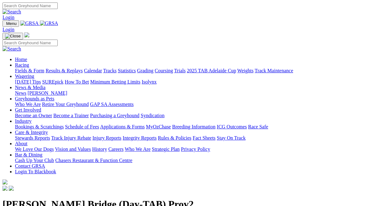 This screenshot has width=368, height=206. Describe the element at coordinates (232, 127) in the screenshot. I see `a: ICG Outcomes` at that location.